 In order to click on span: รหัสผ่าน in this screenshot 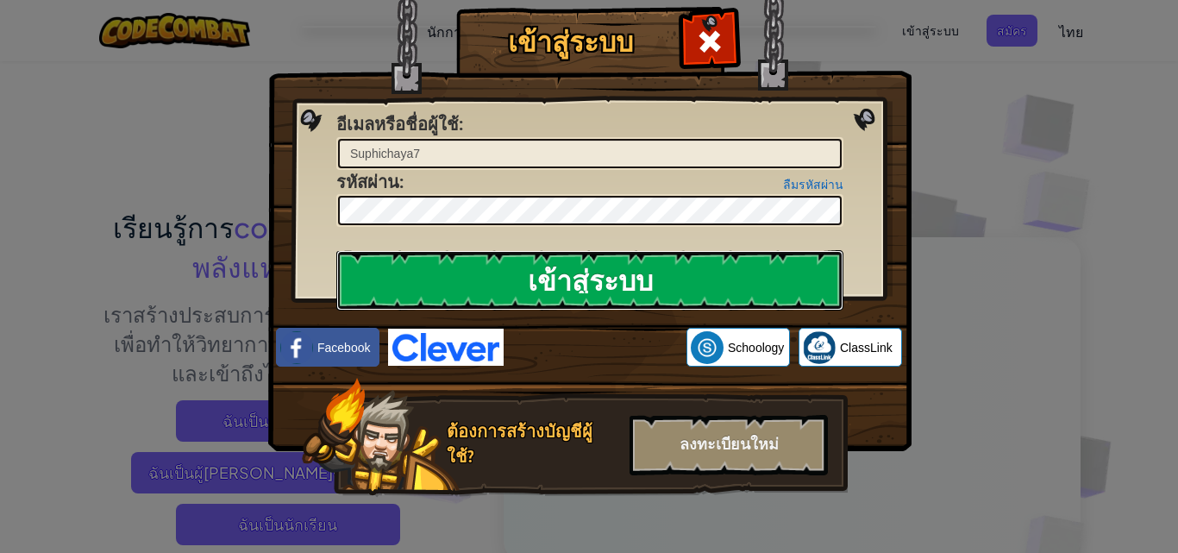, I will do `click(367, 181)`.